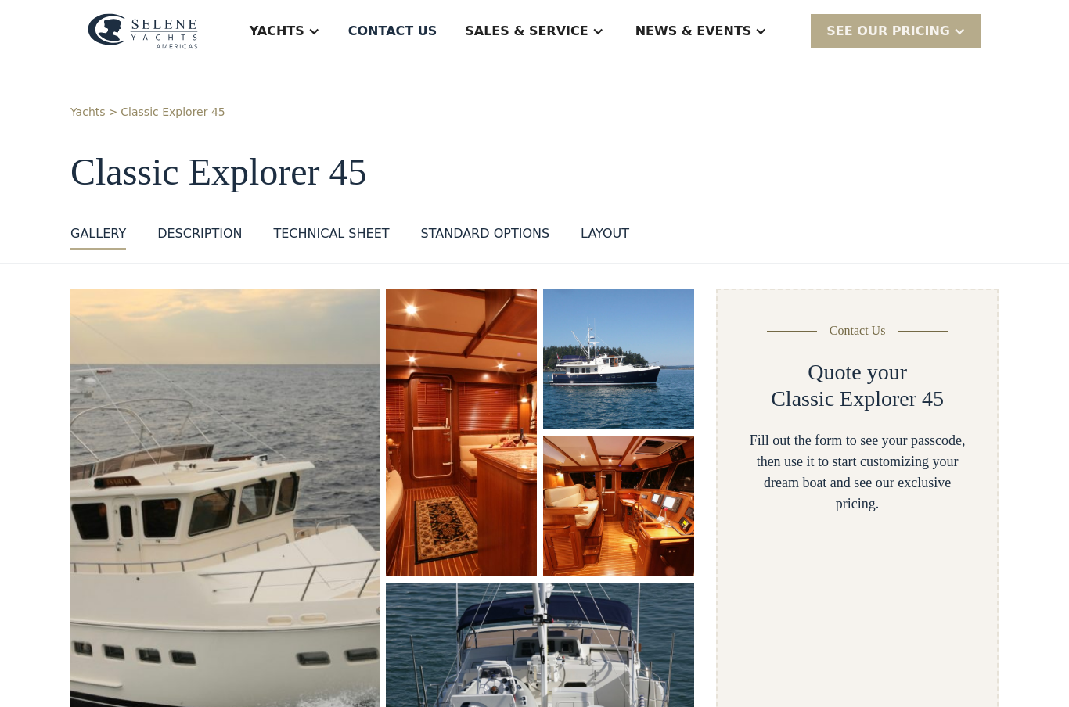 This screenshot has height=707, width=1069. What do you see at coordinates (605, 234) in the screenshot?
I see `div: layout` at bounding box center [605, 234].